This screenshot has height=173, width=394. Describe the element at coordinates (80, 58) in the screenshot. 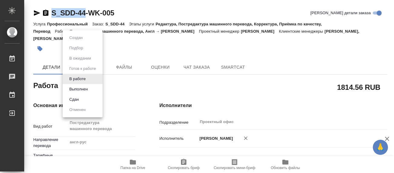

I see `button: В ожидании` at that location.